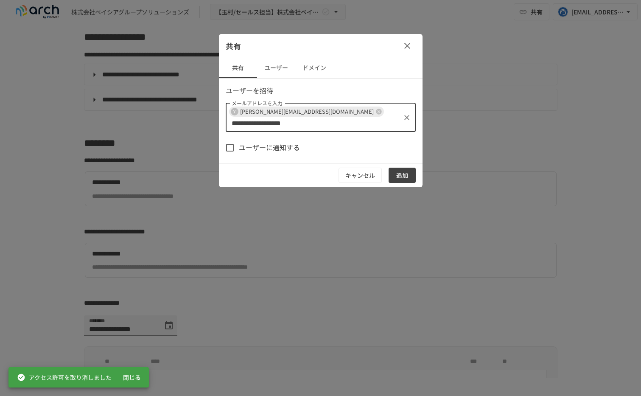  Describe the element at coordinates (321, 91) in the screenshot. I see `p: ユーザーを招待` at that location.